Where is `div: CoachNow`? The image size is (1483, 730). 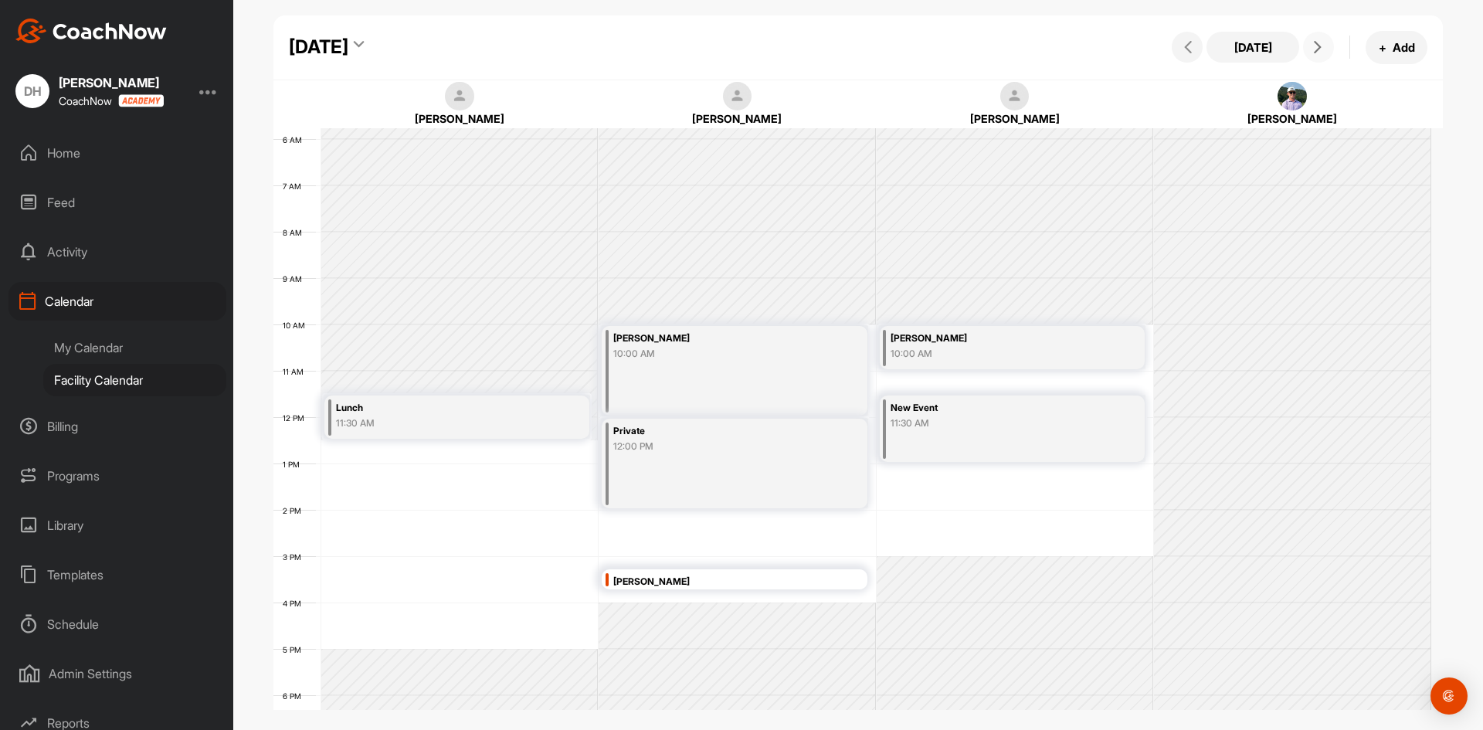 div: CoachNow is located at coordinates (111, 100).